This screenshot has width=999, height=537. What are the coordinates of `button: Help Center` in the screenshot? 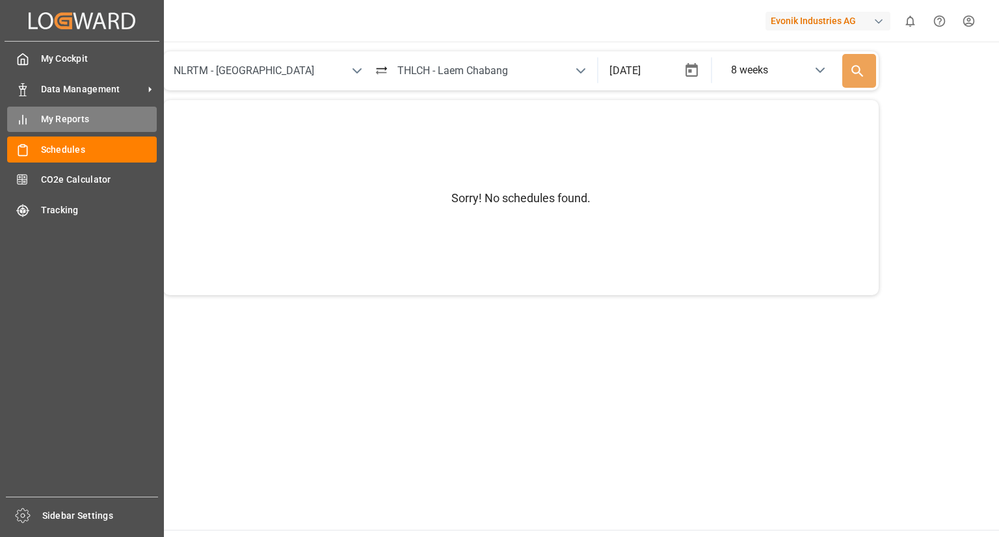 It's located at (939, 21).